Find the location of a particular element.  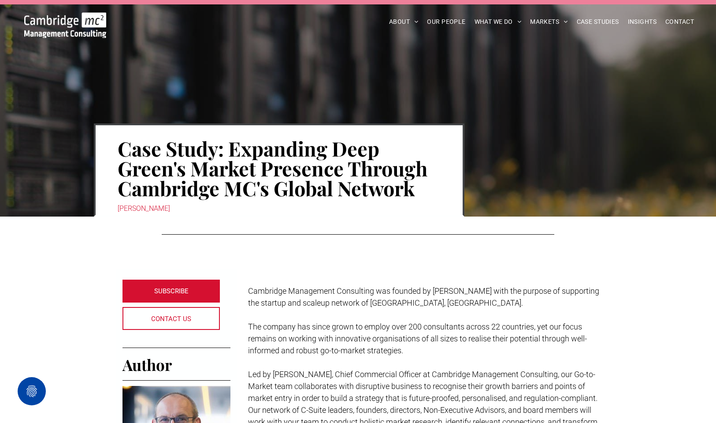

h1: Case Study: Expanding Deep Green's Market Presence Through Cambridge MC's Global Network is located at coordinates (279, 168).